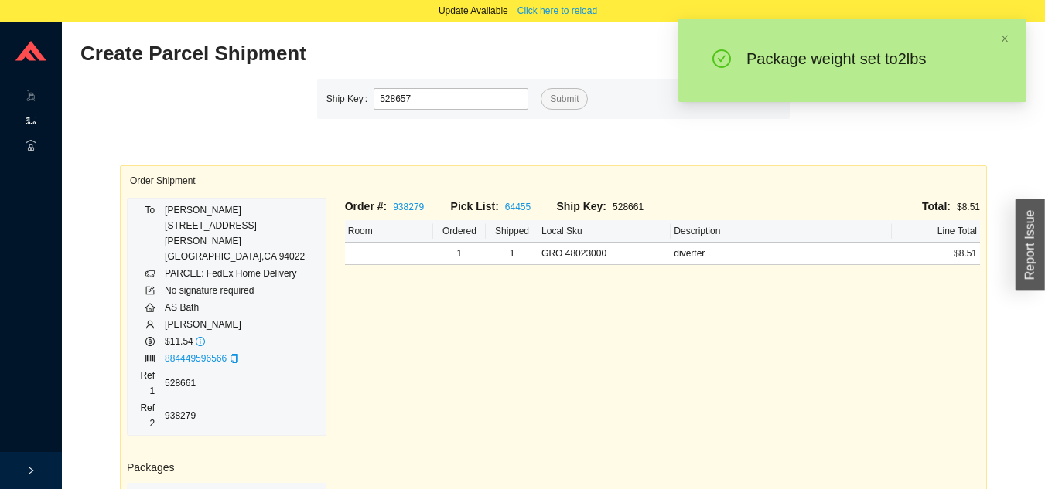  I want to click on td: 528661, so click(241, 384).